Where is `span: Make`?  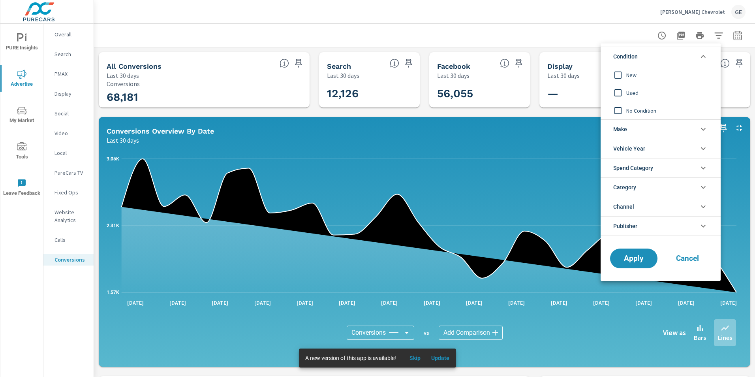 span: Make is located at coordinates (620, 129).